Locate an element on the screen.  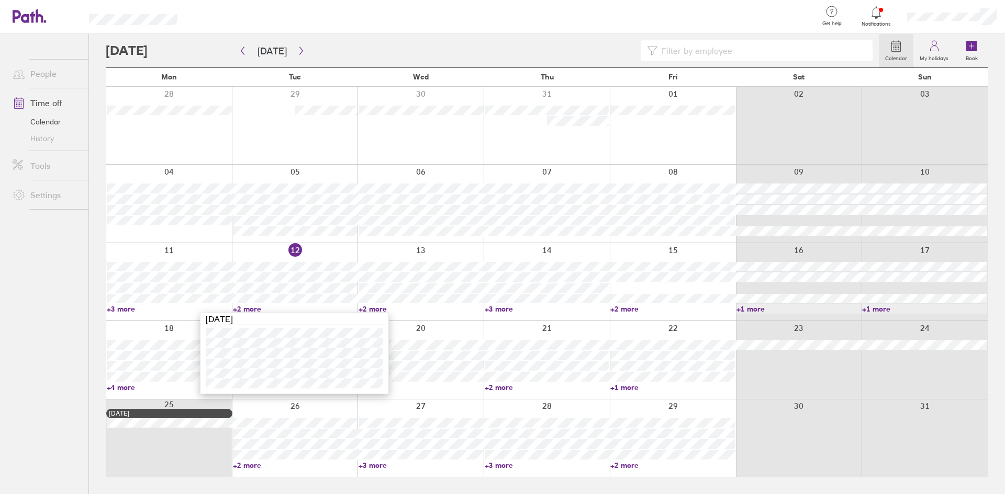
span: Tue is located at coordinates (295, 77).